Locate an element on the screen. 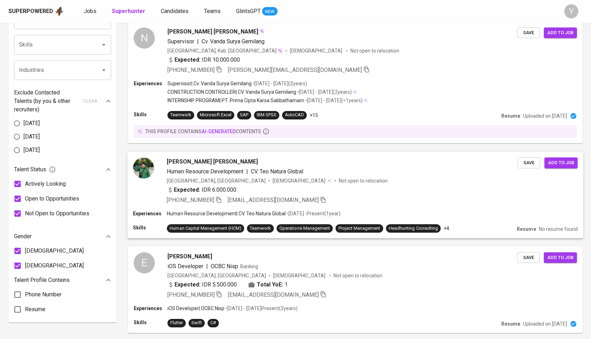 This screenshot has height=339, width=591. a: Jobs is located at coordinates (91, 11).